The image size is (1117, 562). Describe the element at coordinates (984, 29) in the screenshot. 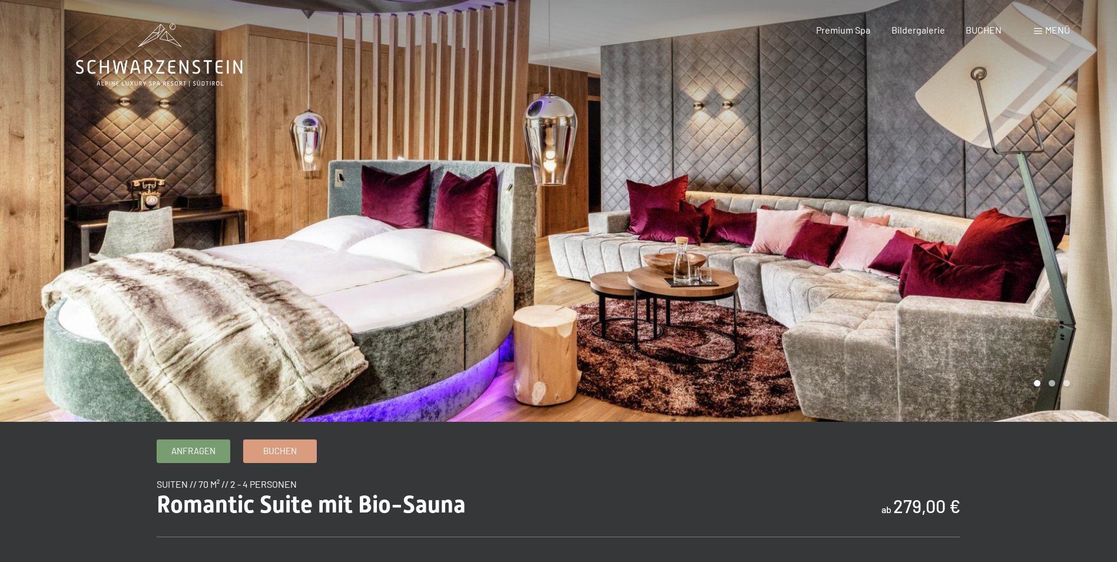

I see `span: BUCHEN` at that location.